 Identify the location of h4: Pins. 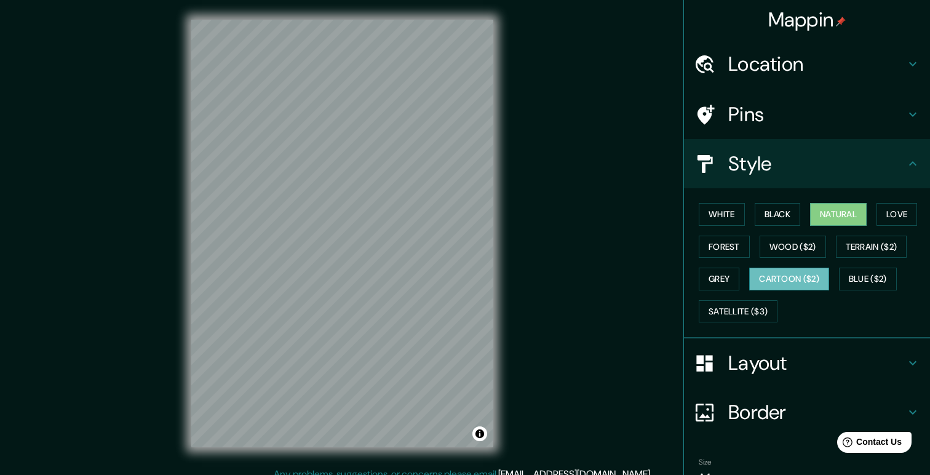
(817, 114).